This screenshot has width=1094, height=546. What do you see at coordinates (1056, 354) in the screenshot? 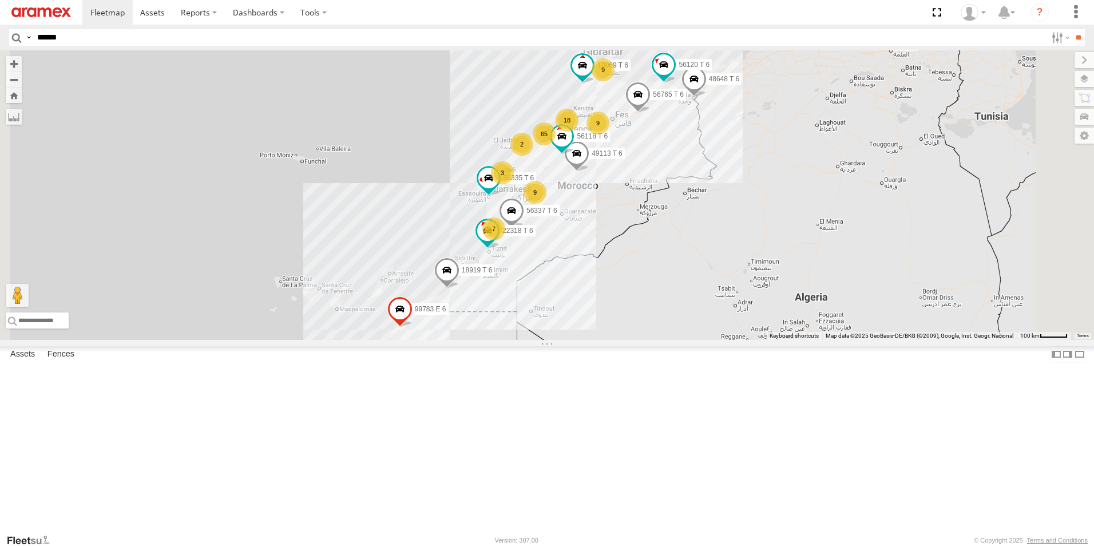
I see `label: Dock Summary Table to the Left` at bounding box center [1056, 354].